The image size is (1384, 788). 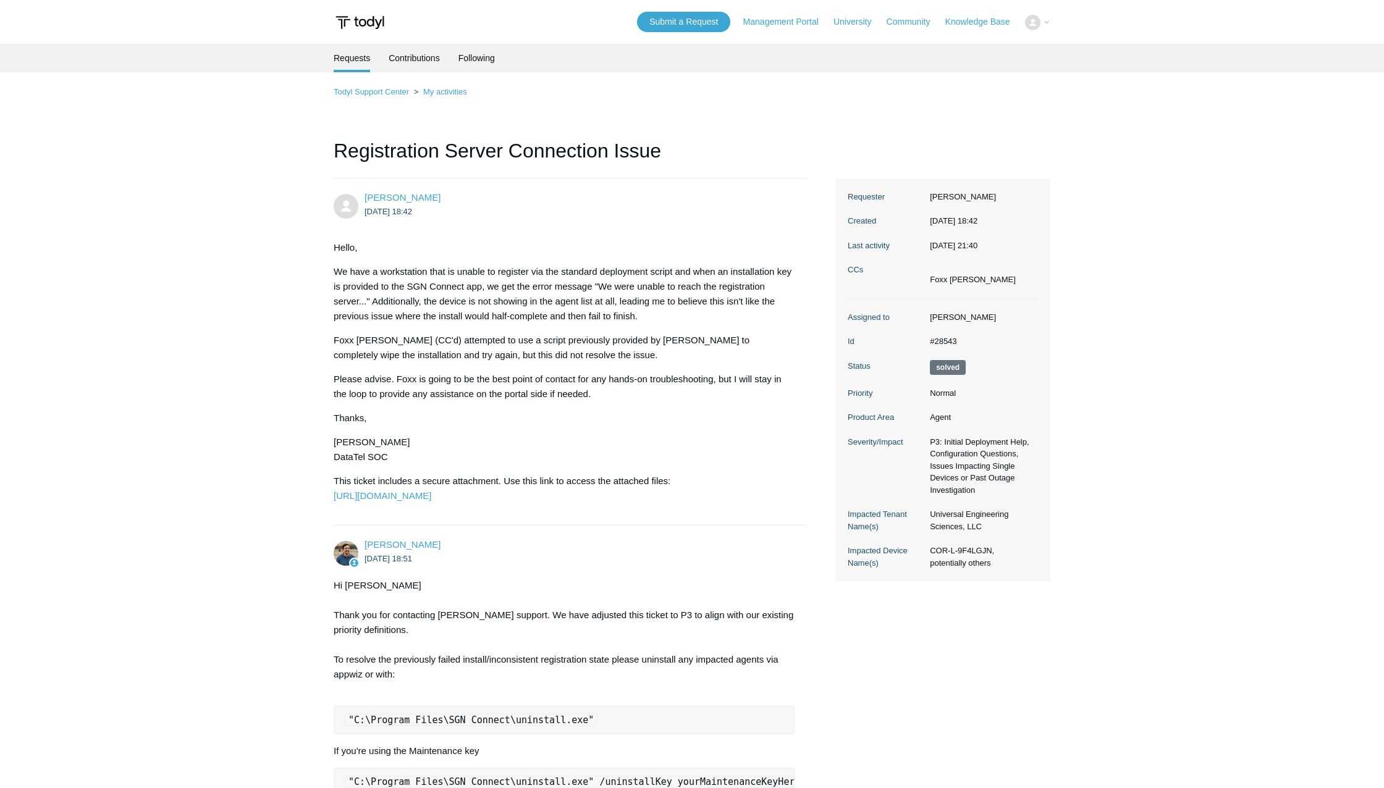 What do you see at coordinates (683, 22) in the screenshot?
I see `a: Submit a Request` at bounding box center [683, 22].